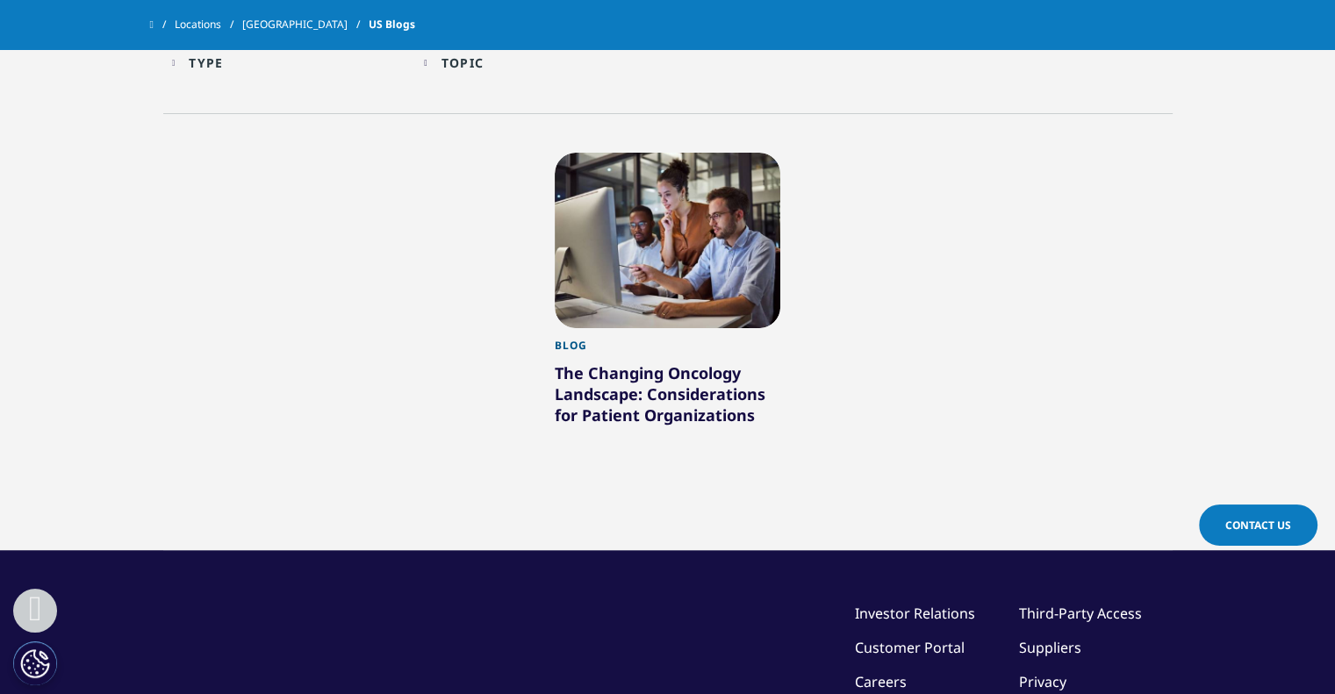  I want to click on a: Third-Party Access, so click(1081, 614).